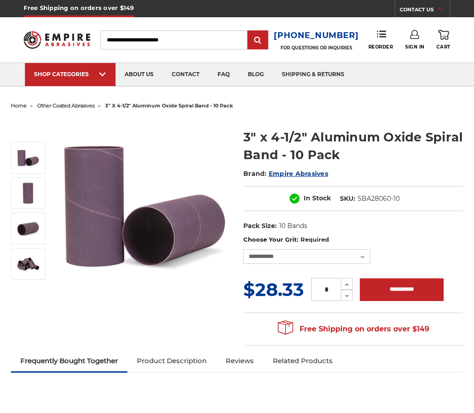 The height and width of the screenshot is (413, 474). Describe the element at coordinates (316, 48) in the screenshot. I see `p: FOR QUESTIONS OR INQUIRIES` at that location.